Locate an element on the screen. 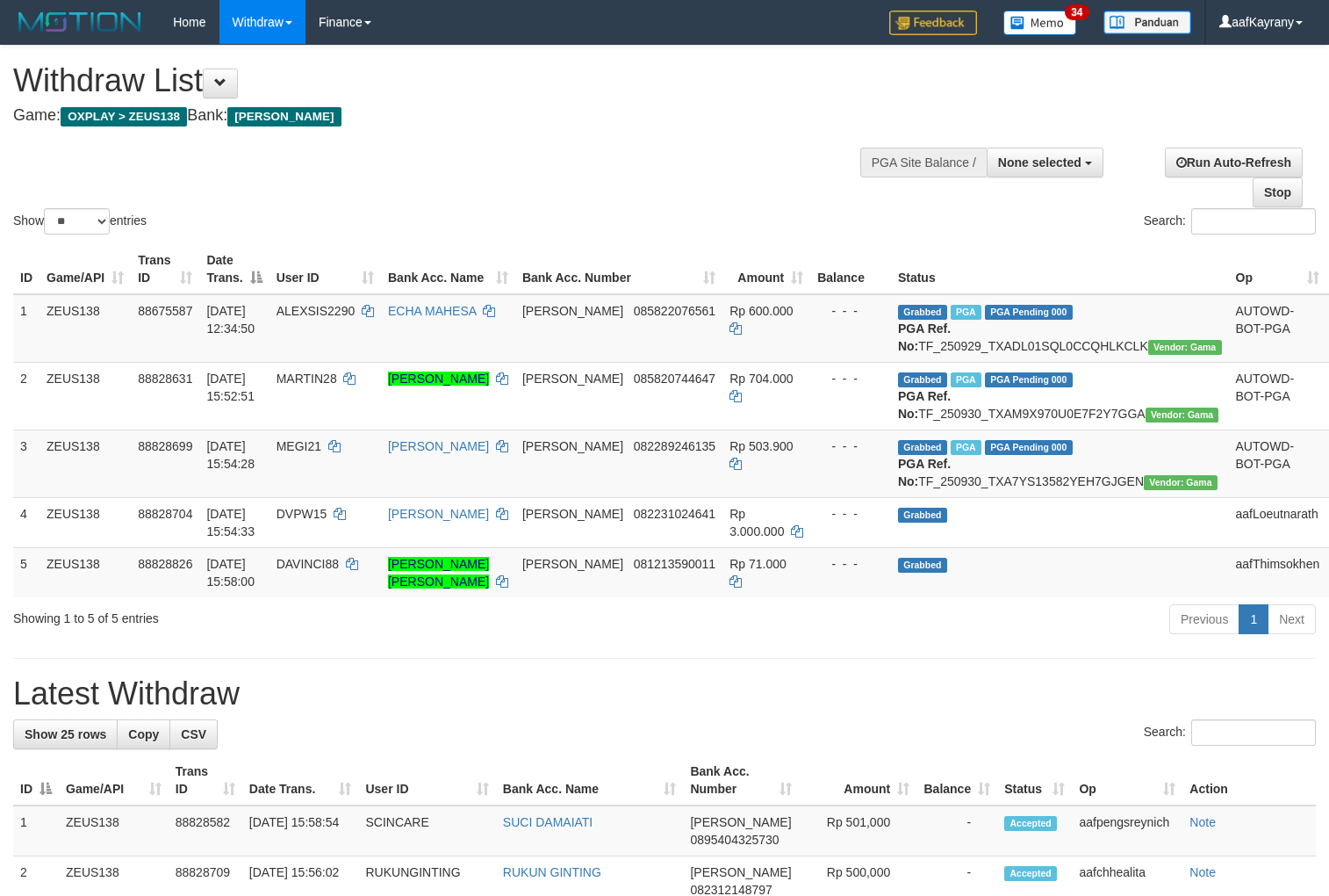  input: Search: is located at coordinates (1254, 221).